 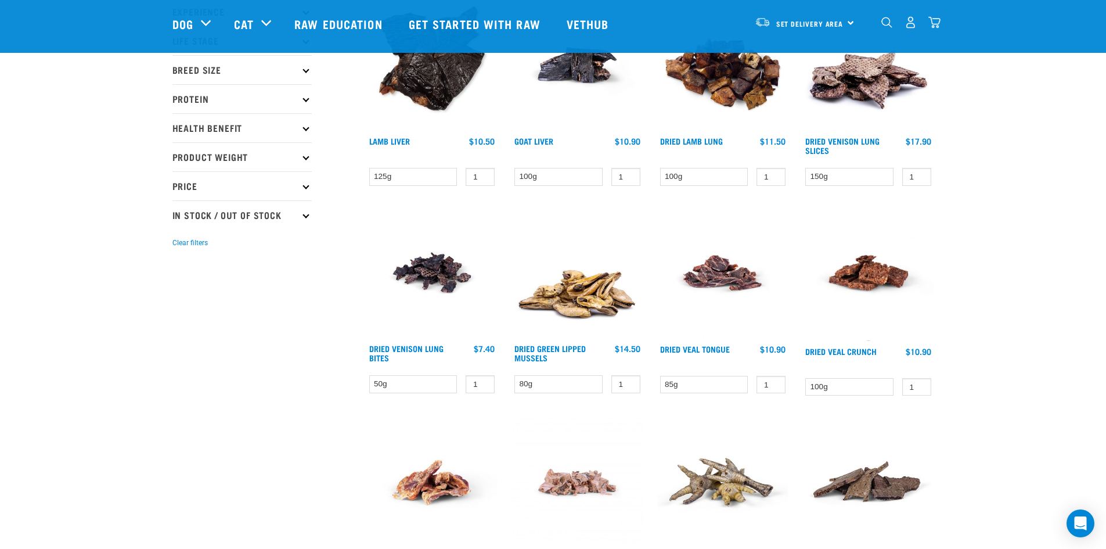 What do you see at coordinates (723, 272) in the screenshot?
I see `img: Veal tongue` at bounding box center [723, 272].